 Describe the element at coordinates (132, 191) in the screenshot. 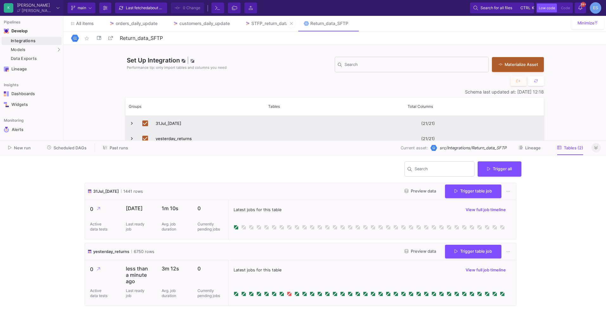

I see `span: 1441 rows` at that location.